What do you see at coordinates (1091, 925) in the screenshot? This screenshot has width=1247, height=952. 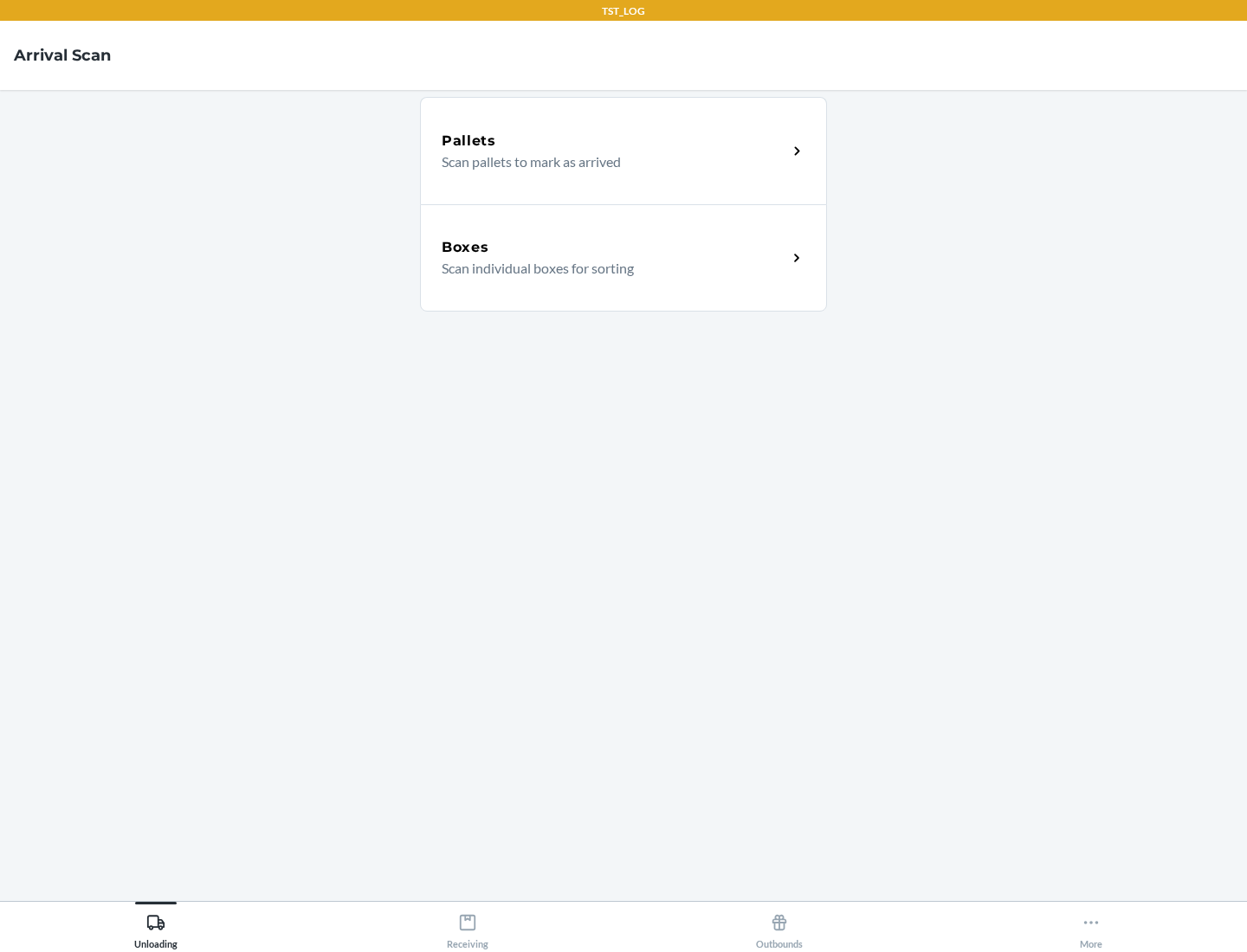 I see `button: More` at bounding box center [1091, 925].